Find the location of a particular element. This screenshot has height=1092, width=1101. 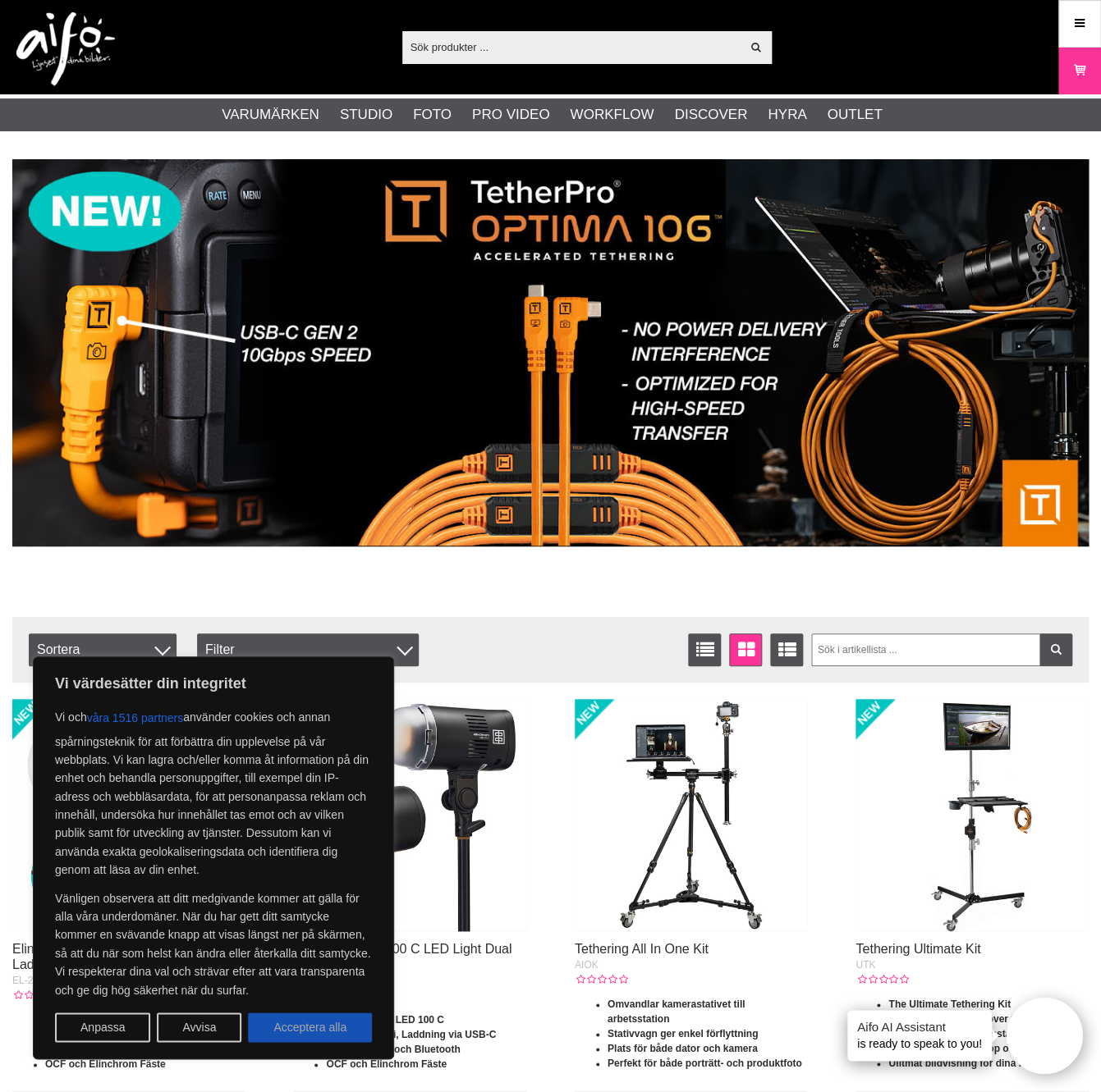

span: AIOK is located at coordinates (586, 965).